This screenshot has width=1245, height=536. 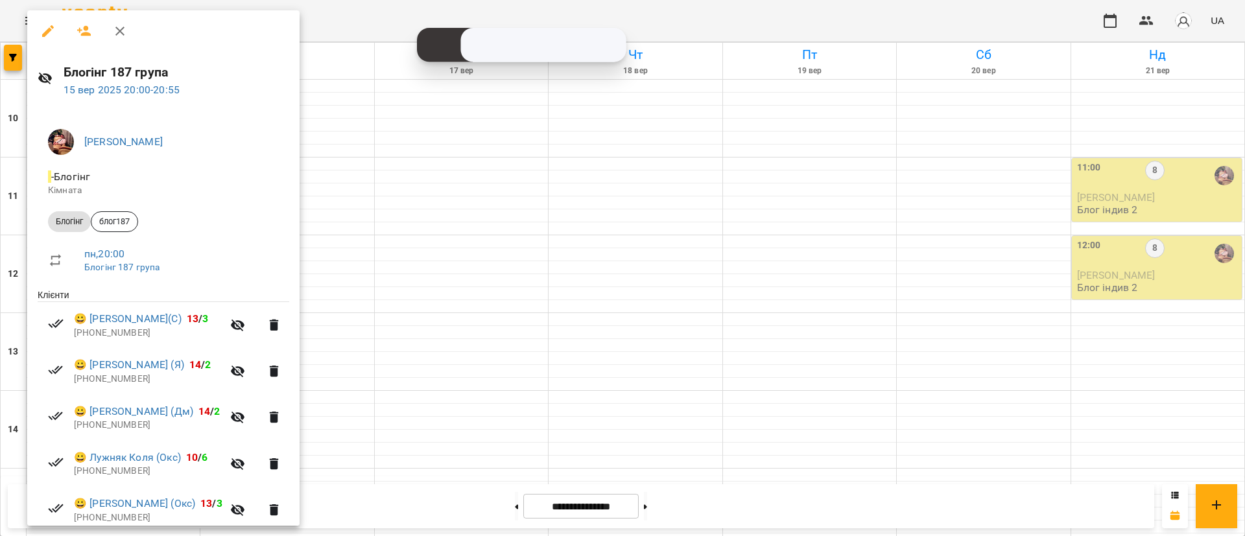 What do you see at coordinates (163, 191) in the screenshot?
I see `p: Кімната` at bounding box center [163, 191].